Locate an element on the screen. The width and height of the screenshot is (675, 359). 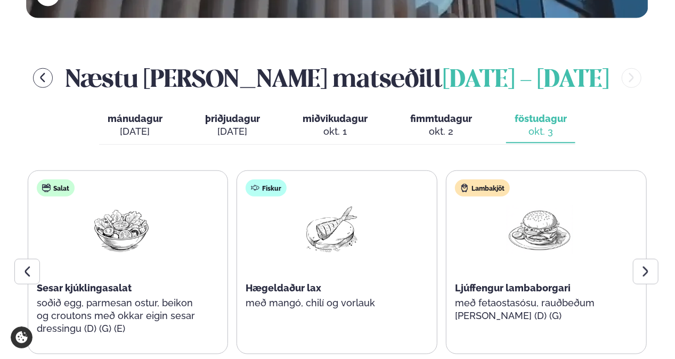
img: Fish.png is located at coordinates (331, 230).